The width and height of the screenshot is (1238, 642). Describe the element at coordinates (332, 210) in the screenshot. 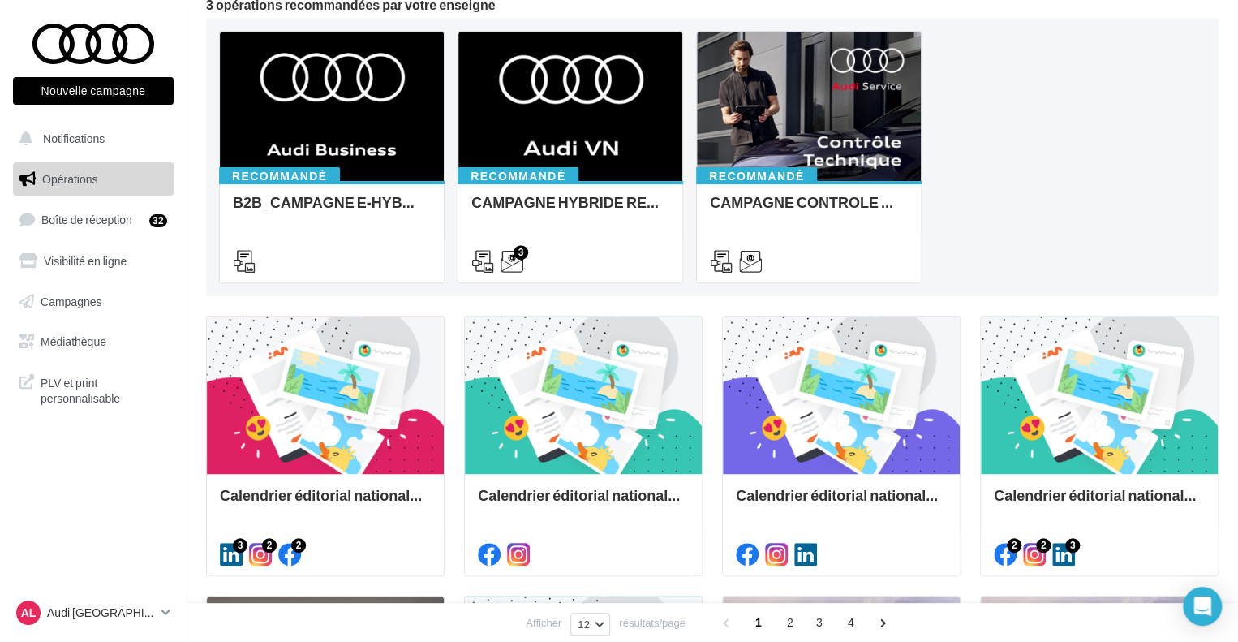

I see `div: B2B_CAMPAGNE E-HYBRID OCTOBRE` at that location.